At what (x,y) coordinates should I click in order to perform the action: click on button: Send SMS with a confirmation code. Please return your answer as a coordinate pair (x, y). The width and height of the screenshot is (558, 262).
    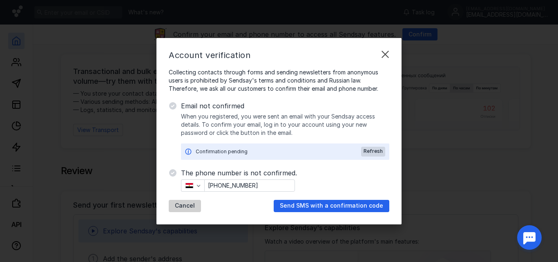
    Looking at the image, I should click on (331, 206).